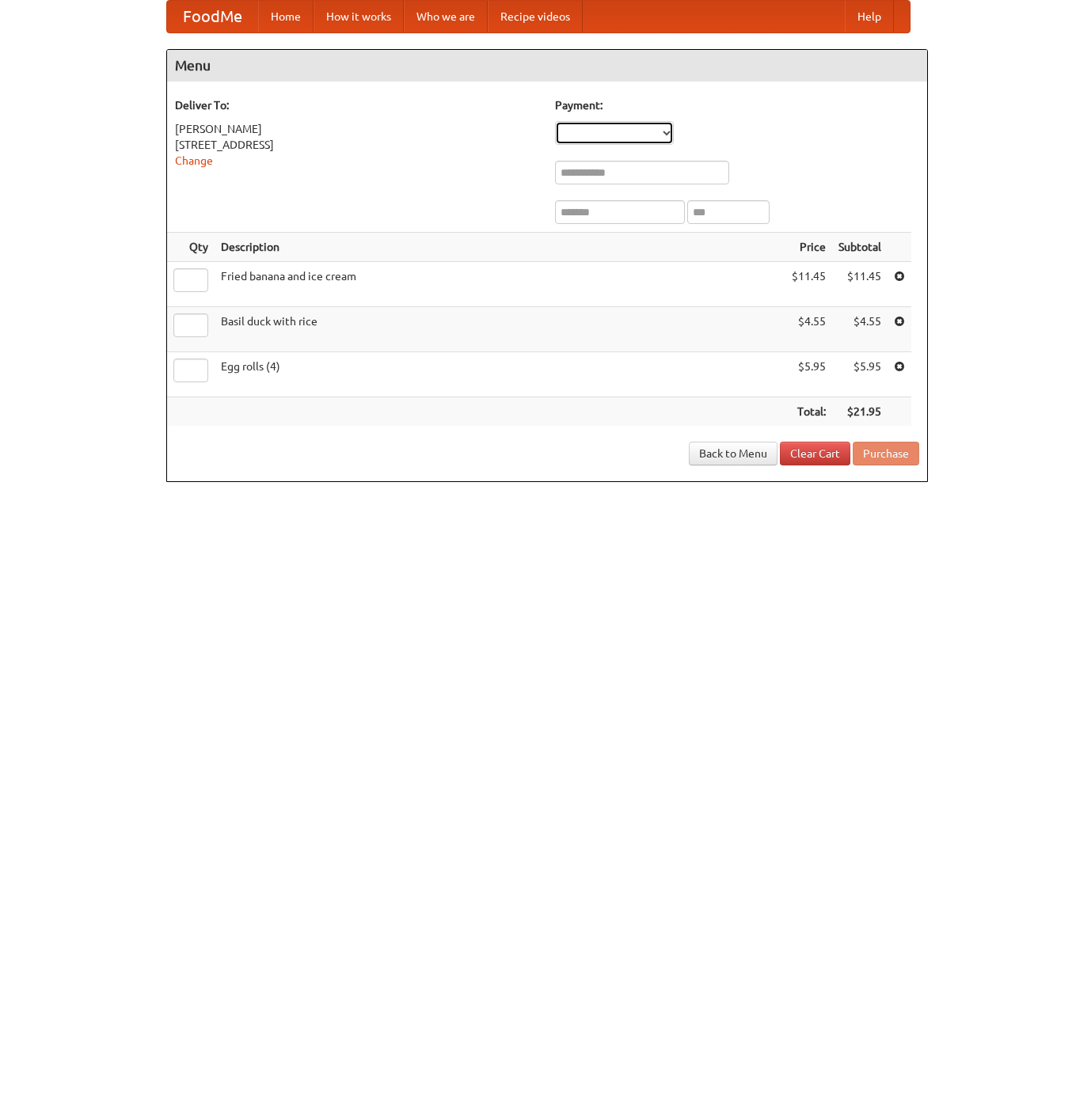 The width and height of the screenshot is (1076, 1120). Describe the element at coordinates (359, 16) in the screenshot. I see `a: How it works` at that location.